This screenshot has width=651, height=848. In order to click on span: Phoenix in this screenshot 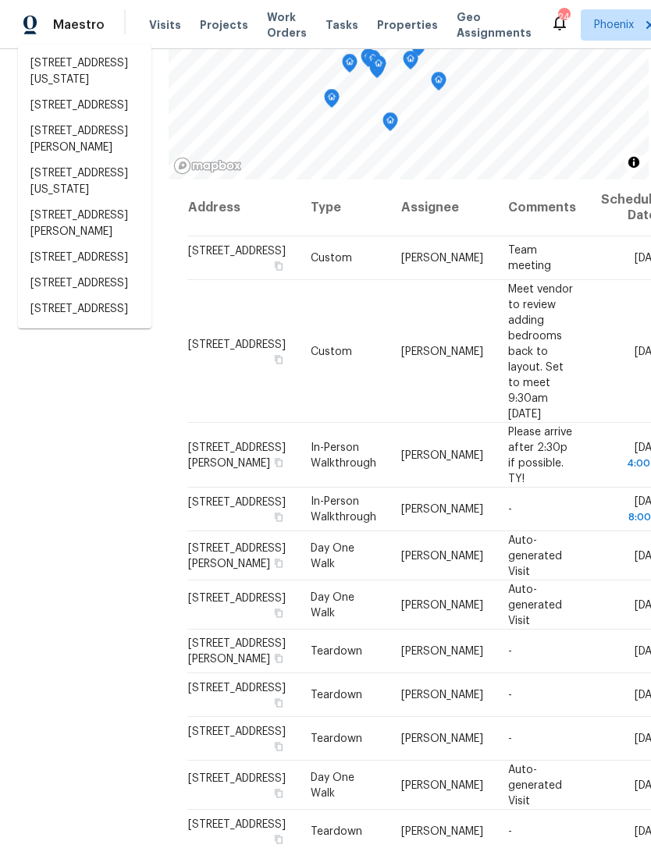, I will do `click(613, 25)`.